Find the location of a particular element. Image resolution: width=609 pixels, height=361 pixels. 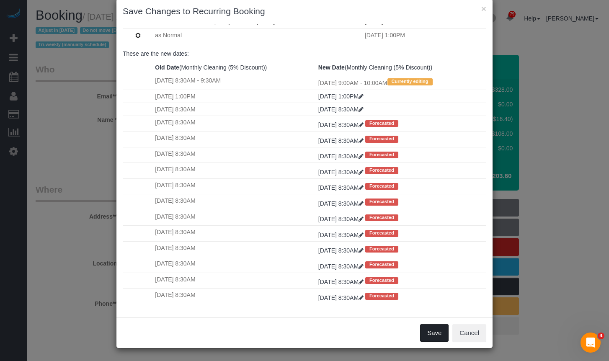

strong: Old Date is located at coordinates (167, 67).